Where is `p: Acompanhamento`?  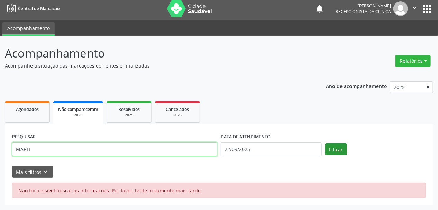
p: Acompanhamento is located at coordinates (155, 53).